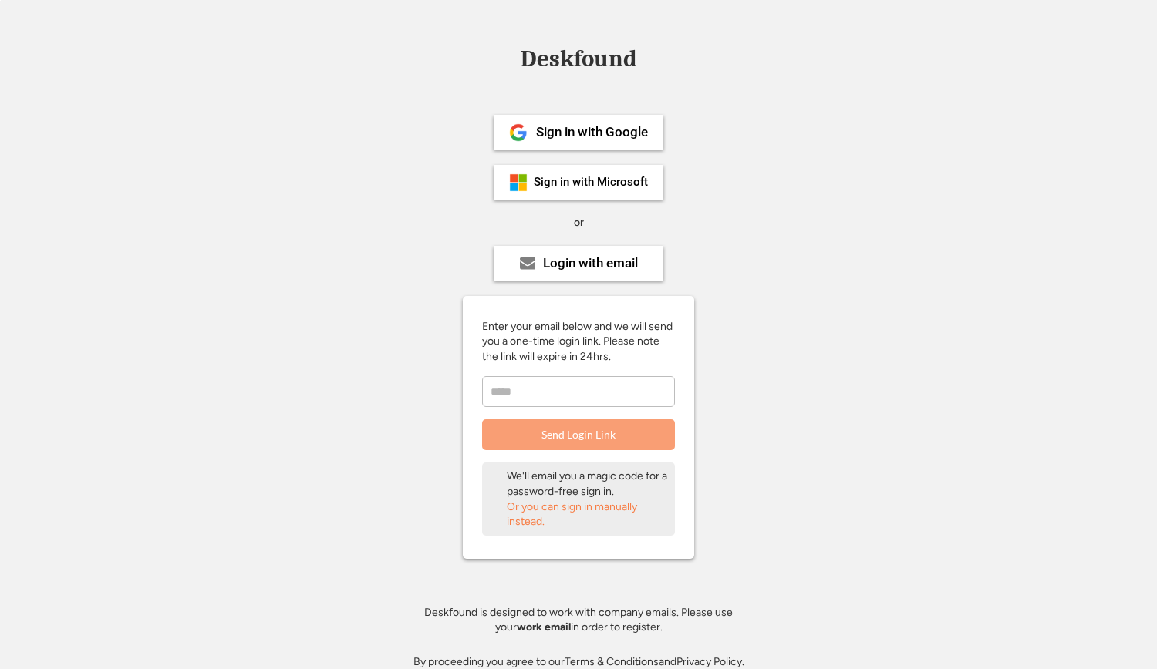 This screenshot has width=1157, height=669. What do you see at coordinates (578, 223) in the screenshot?
I see `div: or` at bounding box center [578, 223].